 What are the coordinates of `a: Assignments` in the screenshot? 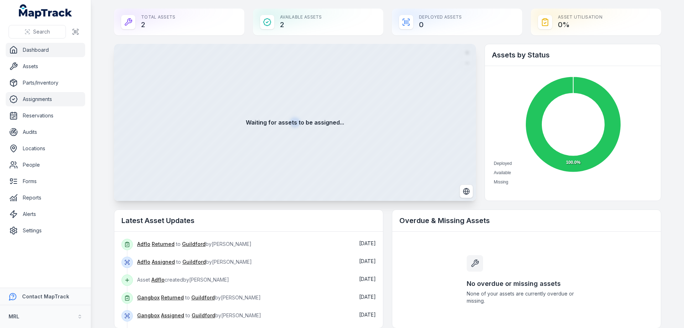 It's located at (45, 99).